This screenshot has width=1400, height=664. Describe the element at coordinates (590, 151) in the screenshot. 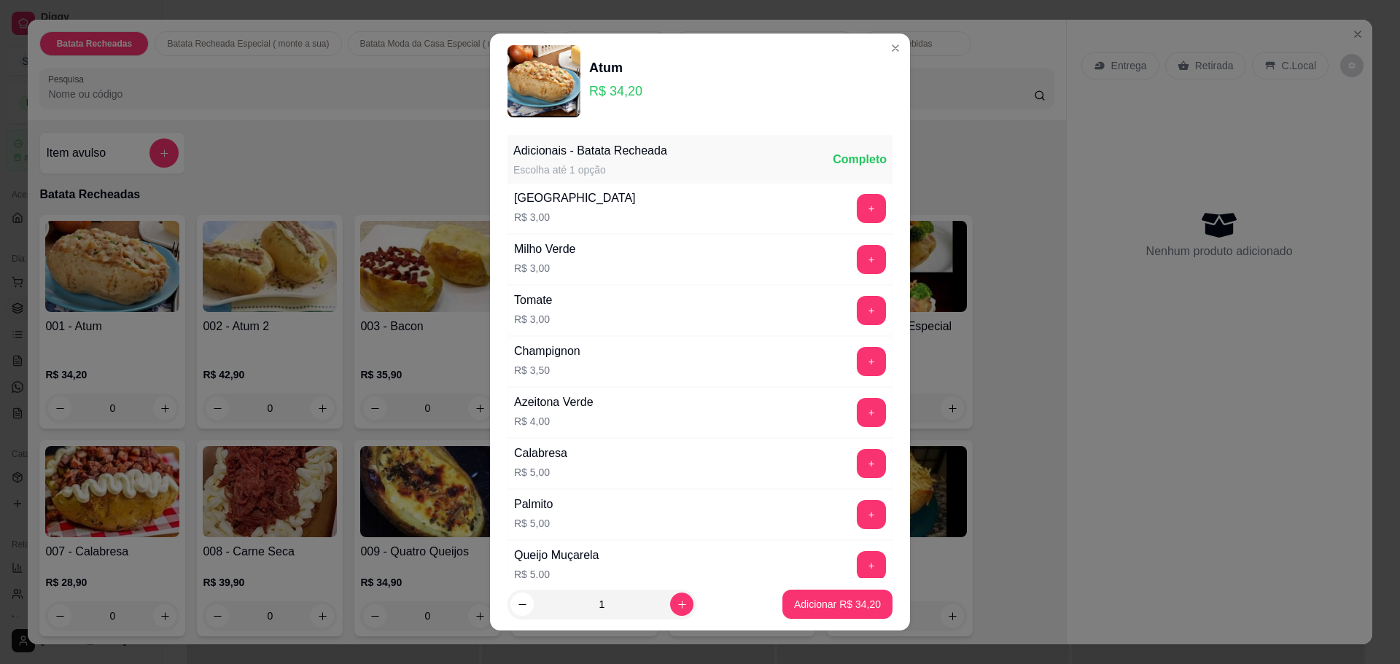

I see `div: Adicionais - Batata Recheada` at that location.